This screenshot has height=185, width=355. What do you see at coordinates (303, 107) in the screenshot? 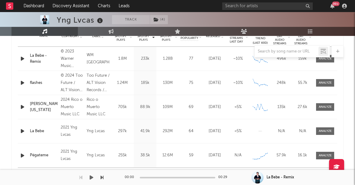
I see `div: 27.6k` at bounding box center [303, 107].